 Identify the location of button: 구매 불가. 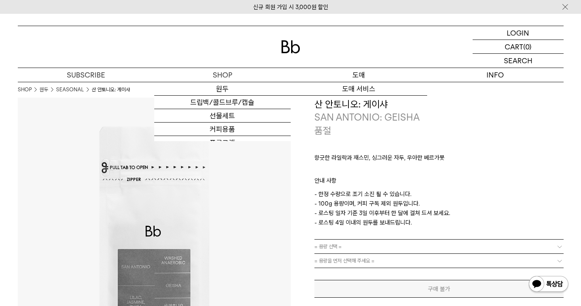
(439, 289).